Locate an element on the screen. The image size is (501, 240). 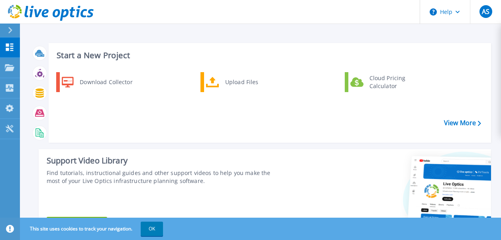
div: Upload Files is located at coordinates (251, 82).